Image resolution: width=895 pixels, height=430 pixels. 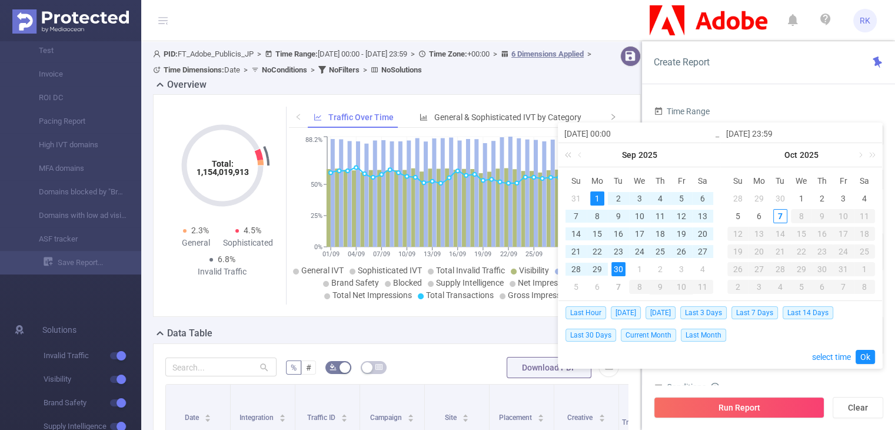 What do you see at coordinates (759, 287) in the screenshot?
I see `td: November 3, 2025` at bounding box center [759, 287].